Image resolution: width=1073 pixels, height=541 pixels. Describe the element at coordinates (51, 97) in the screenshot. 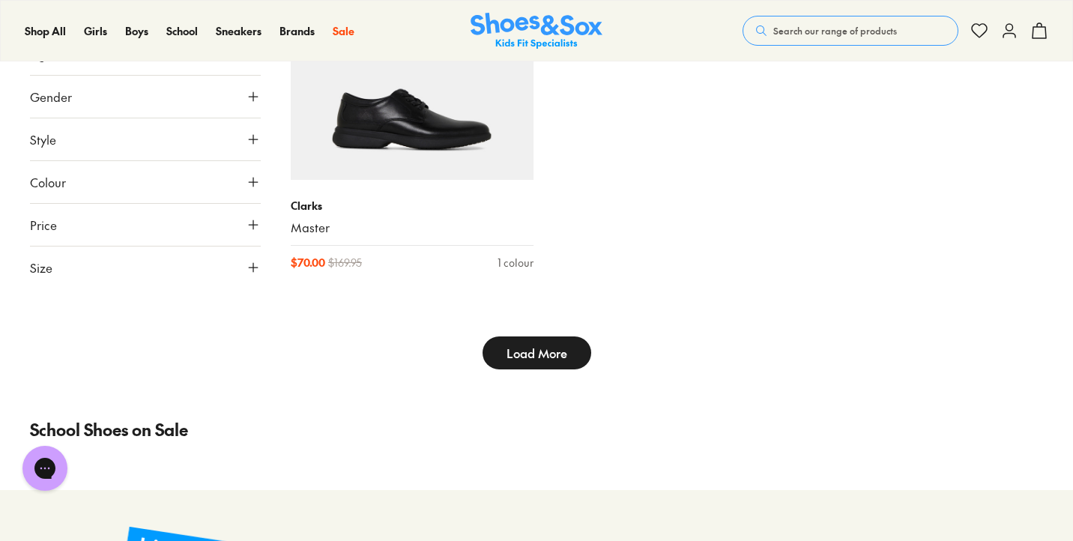

I see `span: Gender` at that location.